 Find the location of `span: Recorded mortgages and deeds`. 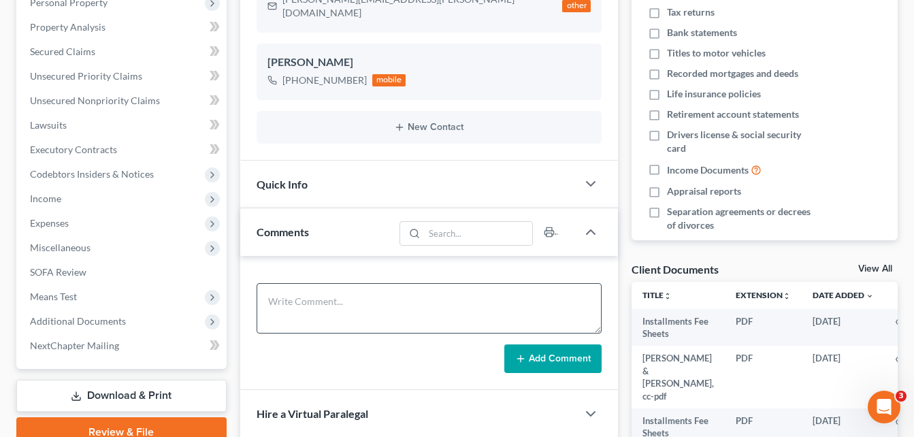

span: Recorded mortgages and deeds is located at coordinates (732, 73).